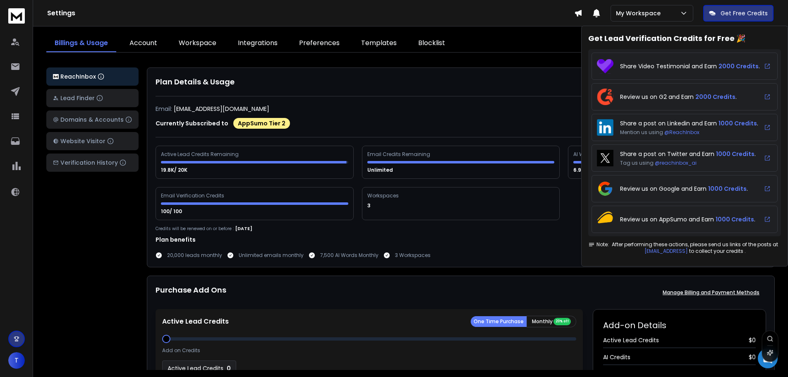 The image size is (788, 377). Describe the element at coordinates (349, 255) in the screenshot. I see `p: 7,500 AI Words Monthly` at that location.